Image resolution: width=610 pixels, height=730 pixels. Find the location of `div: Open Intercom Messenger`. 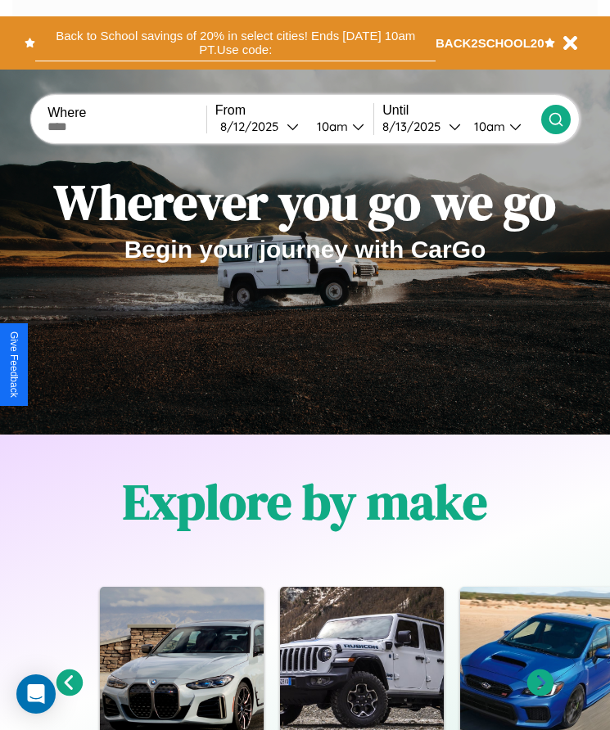

div: Open Intercom Messenger is located at coordinates (36, 694).